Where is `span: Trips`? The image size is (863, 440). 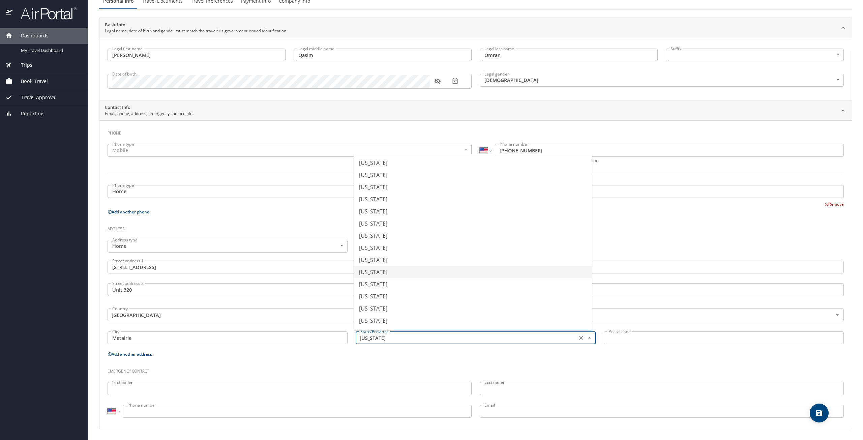
span: Trips is located at coordinates (22, 65).